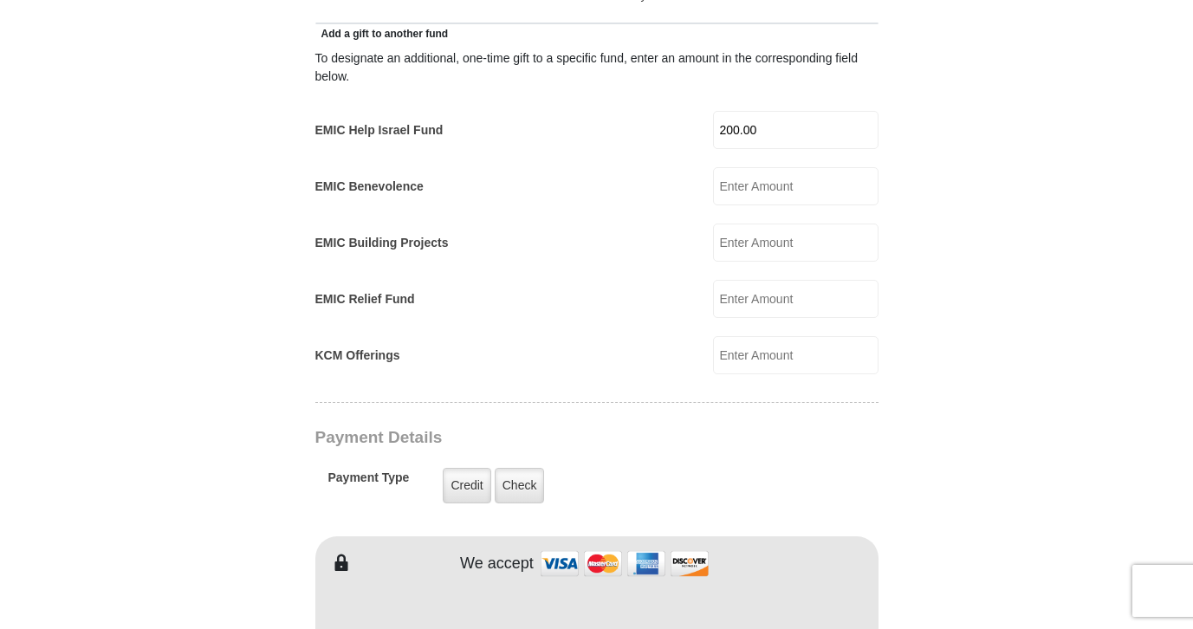 Image resolution: width=1193 pixels, height=629 pixels. Describe the element at coordinates (597, 68) in the screenshot. I see `div: To designate an additional, one-time gift to a specific fund, enter an amount in the correspondin...` at that location.